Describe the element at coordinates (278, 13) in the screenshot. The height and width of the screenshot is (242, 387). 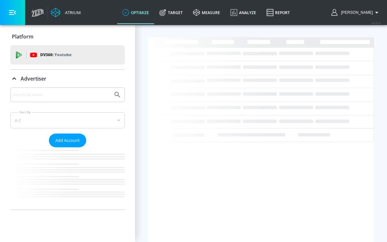
I see `a: Report` at that location.